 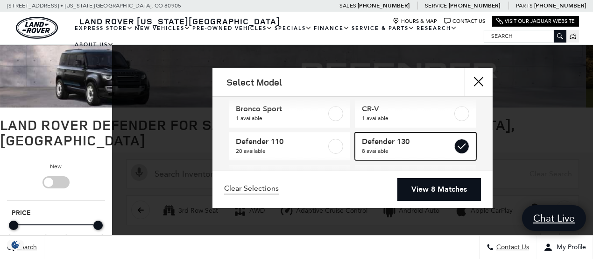 What do you see at coordinates (28, 239) in the screenshot?
I see `input: Minimum` at bounding box center [28, 239].